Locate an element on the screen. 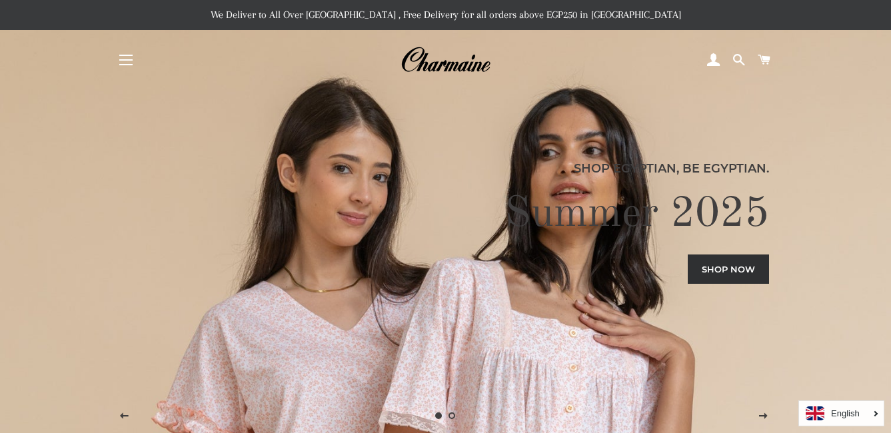  img: Charmaine Egypt is located at coordinates (445, 60).